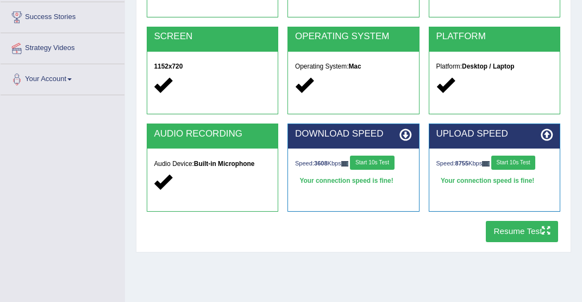 Image resolution: width=582 pixels, height=302 pixels. I want to click on h2: OPERATING SYSTEM, so click(354, 36).